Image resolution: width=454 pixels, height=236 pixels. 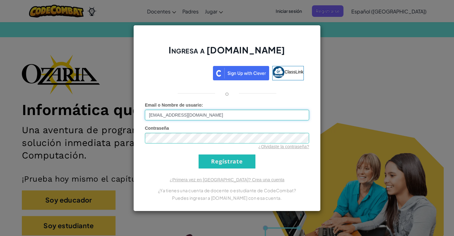 What do you see at coordinates (241, 73) in the screenshot?
I see `img: clever_sso_button@2x.png` at bounding box center [241, 73].